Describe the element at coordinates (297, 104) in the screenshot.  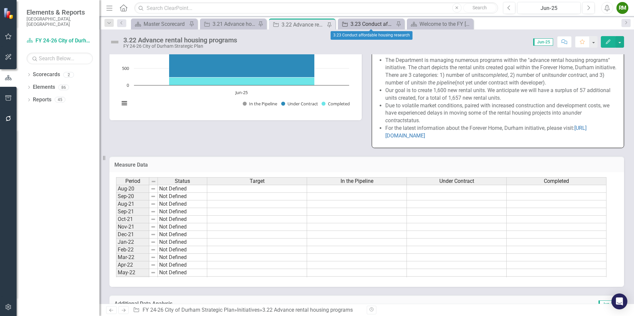
I see `button: Show Under Contract` at that location.